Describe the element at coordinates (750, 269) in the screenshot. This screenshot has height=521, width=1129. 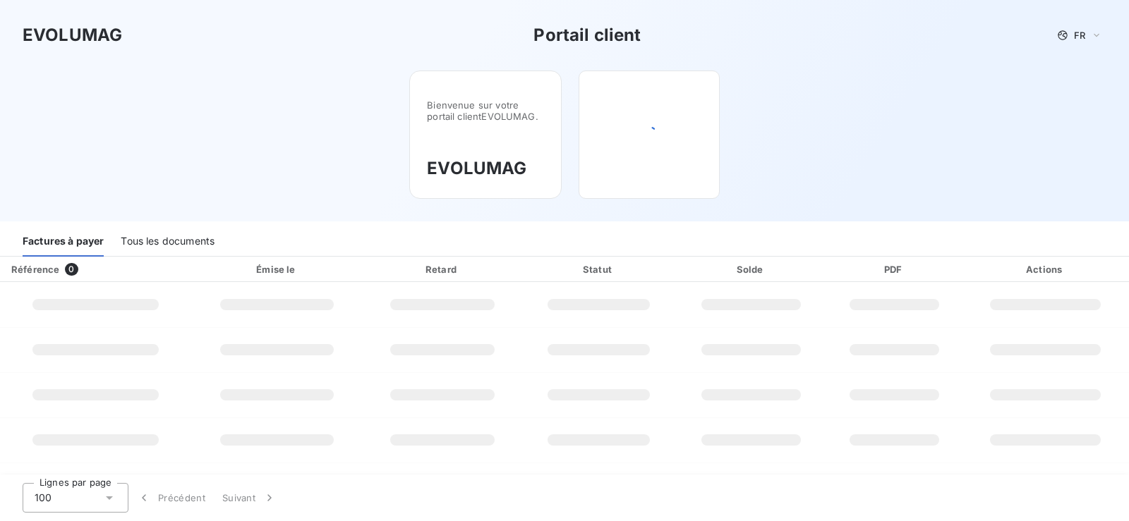
I see `div: Solde` at that location.